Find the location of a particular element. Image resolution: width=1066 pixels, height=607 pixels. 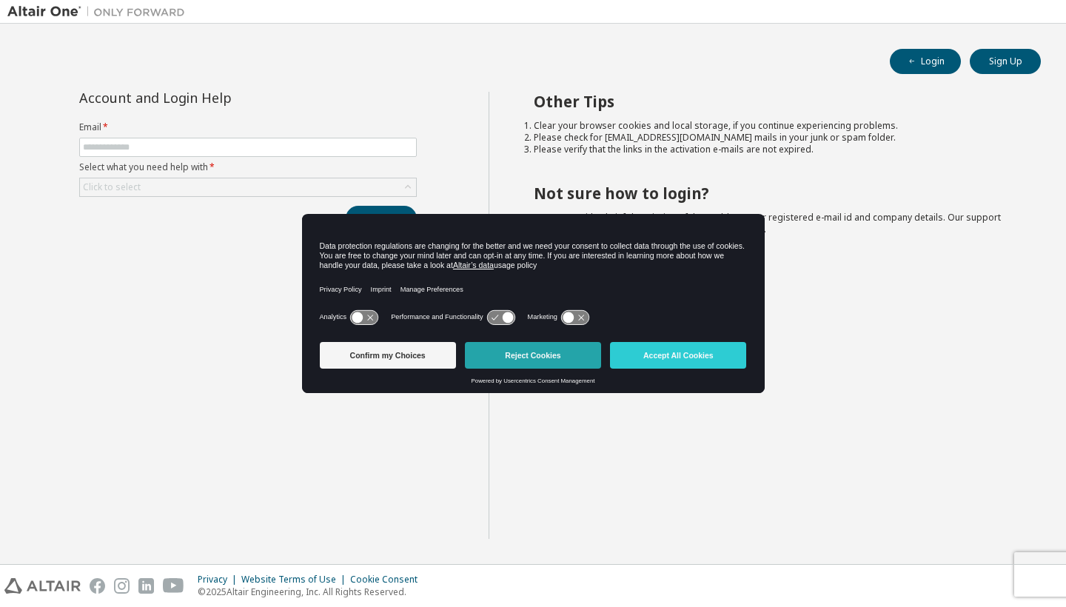

div: Account and Login Help is located at coordinates (214, 98).